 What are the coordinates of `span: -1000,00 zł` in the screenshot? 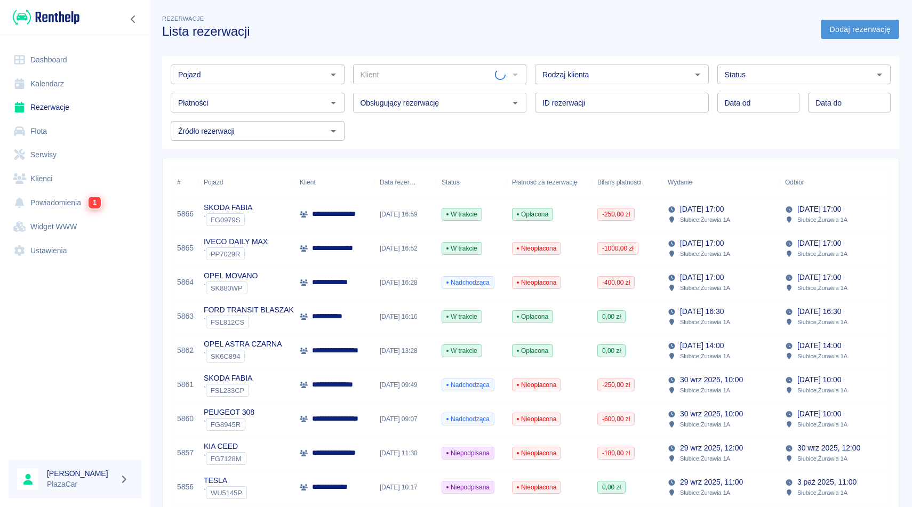 It's located at (618, 249).